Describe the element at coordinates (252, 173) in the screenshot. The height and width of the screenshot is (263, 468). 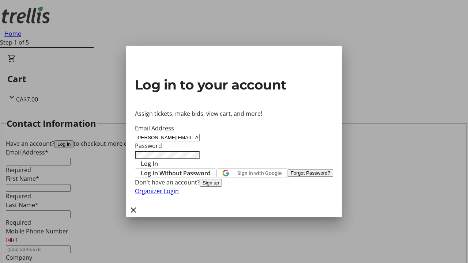
I see `button: Sign in with Google` at that location.